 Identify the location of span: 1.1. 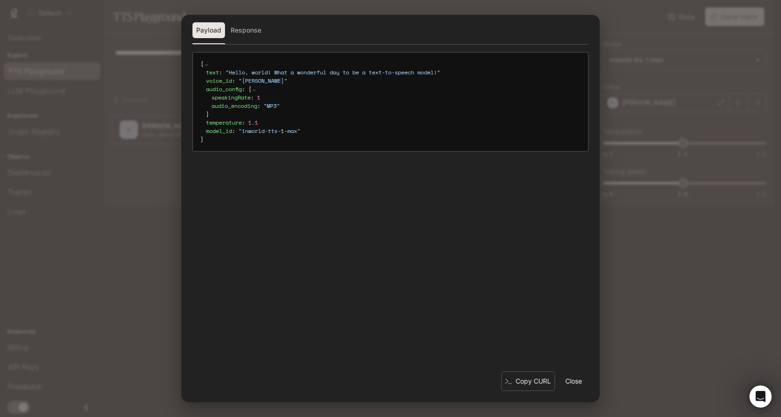
(253, 122).